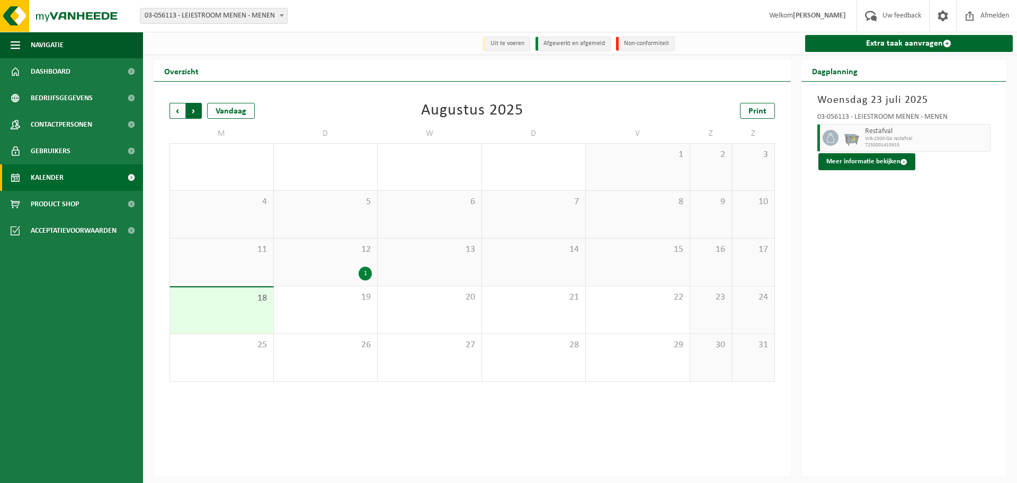 This screenshot has height=483, width=1017. I want to click on span: 11, so click(221, 249).